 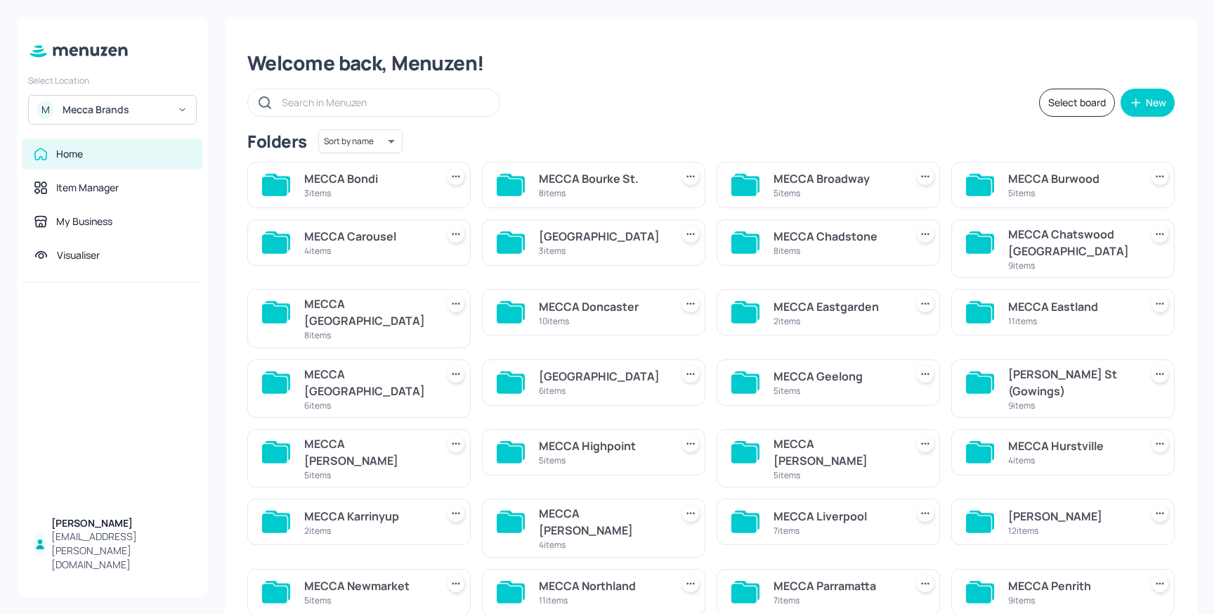 What do you see at coordinates (1072, 179) in the screenshot?
I see `div: MECCA Burwood` at bounding box center [1072, 179].